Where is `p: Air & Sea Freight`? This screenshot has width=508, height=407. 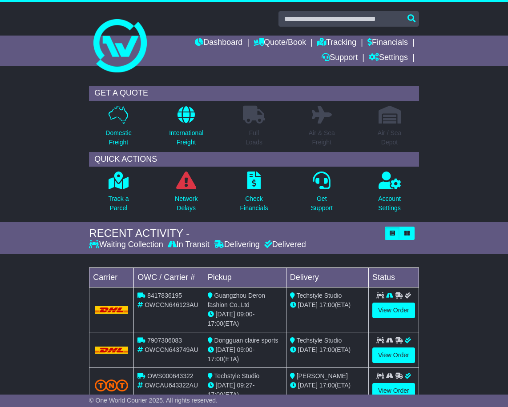 p: Air & Sea Freight is located at coordinates (322, 138).